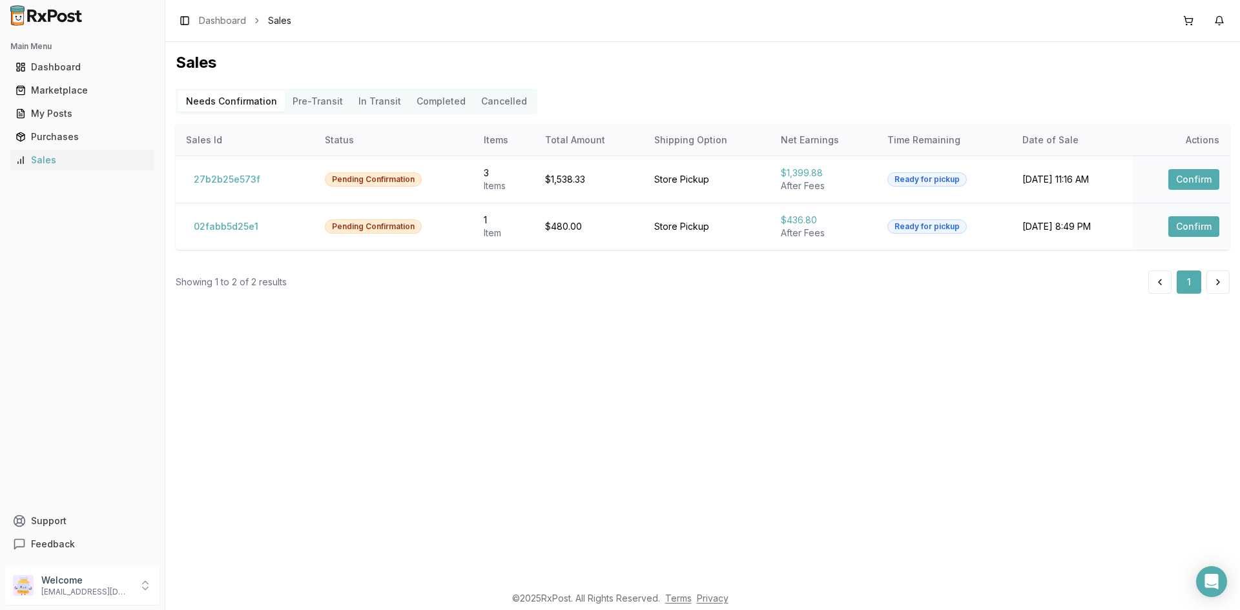 Image resolution: width=1240 pixels, height=610 pixels. What do you see at coordinates (82, 160) in the screenshot?
I see `a: Sales` at bounding box center [82, 160].